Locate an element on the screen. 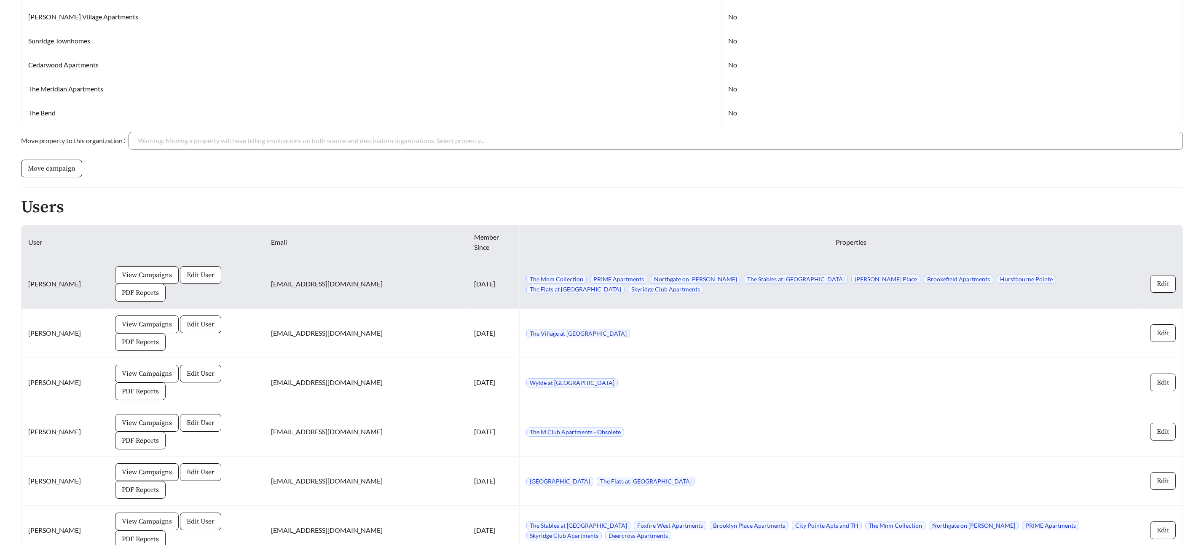 This screenshot has height=545, width=1204. span: The M Club Apartments - Obsolete is located at coordinates (575, 432).